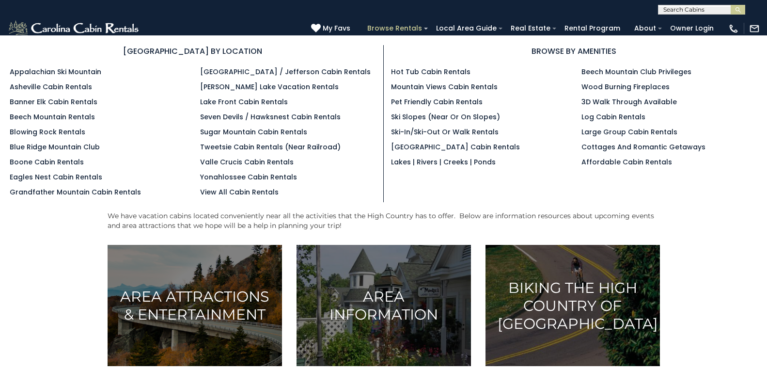 The height and width of the screenshot is (371, 767). Describe the element at coordinates (195, 305) in the screenshot. I see `a: Area Attractions & Entertainment` at that location.